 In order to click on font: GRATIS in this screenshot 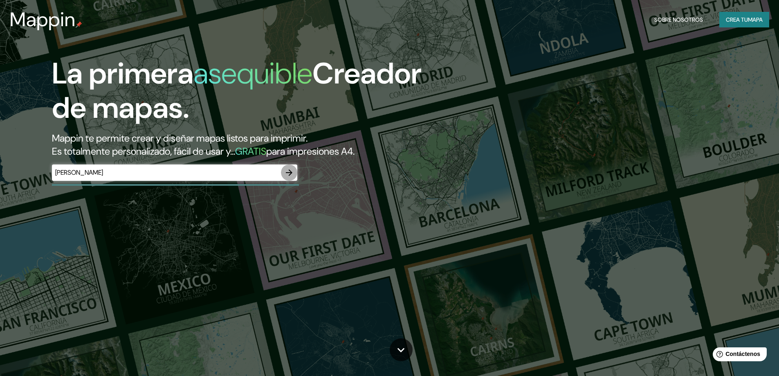, I will do `click(251, 151)`.